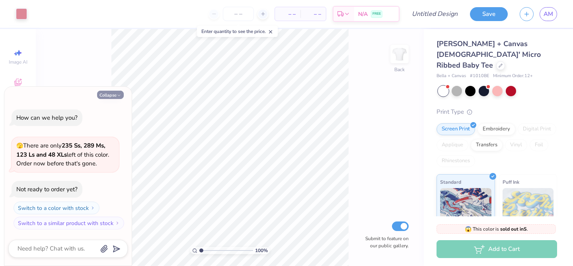  I want to click on div: Applique, so click(452, 145).